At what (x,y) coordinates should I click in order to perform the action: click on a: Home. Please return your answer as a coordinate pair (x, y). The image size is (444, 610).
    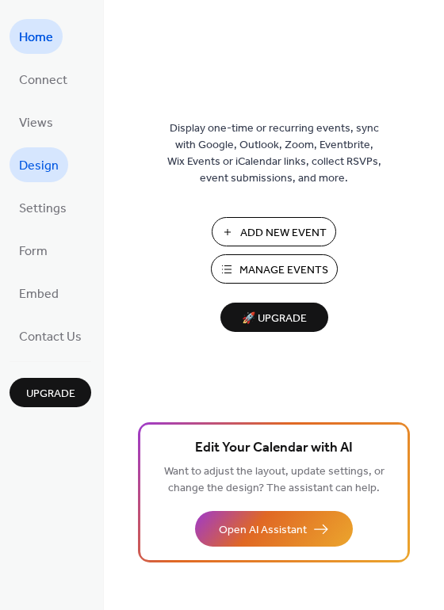
    Looking at the image, I should click on (36, 36).